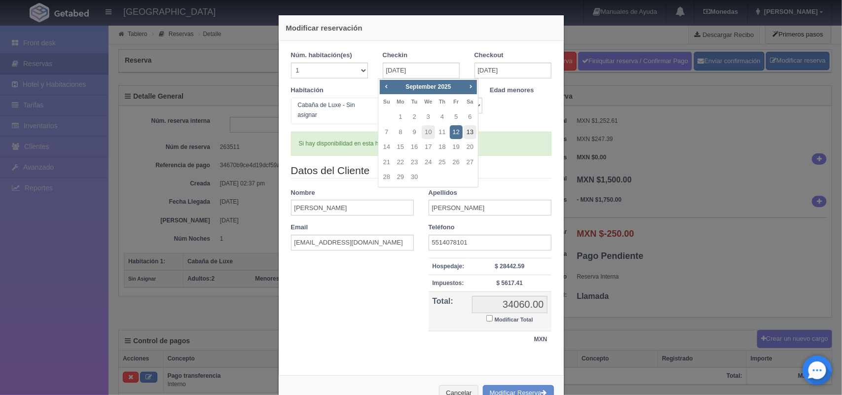  Describe the element at coordinates (510, 283) in the screenshot. I see `strong: $ 5617.41` at that location.